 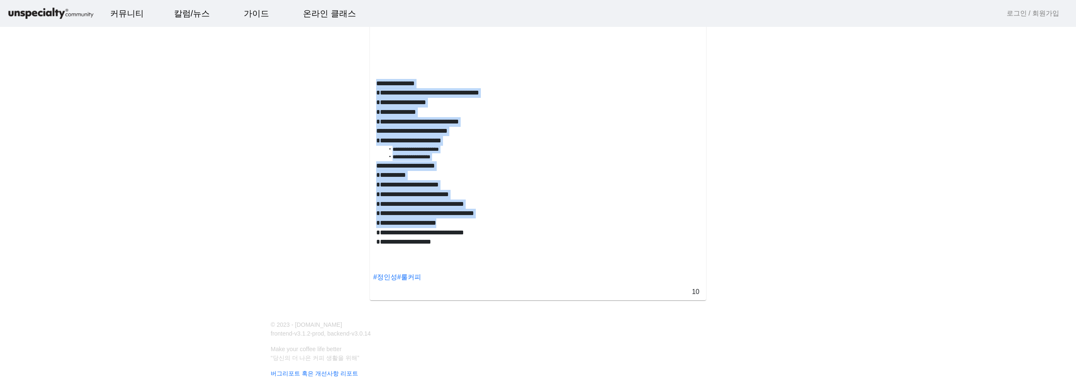 I want to click on a: 온라인 클래스, so click(x=329, y=13).